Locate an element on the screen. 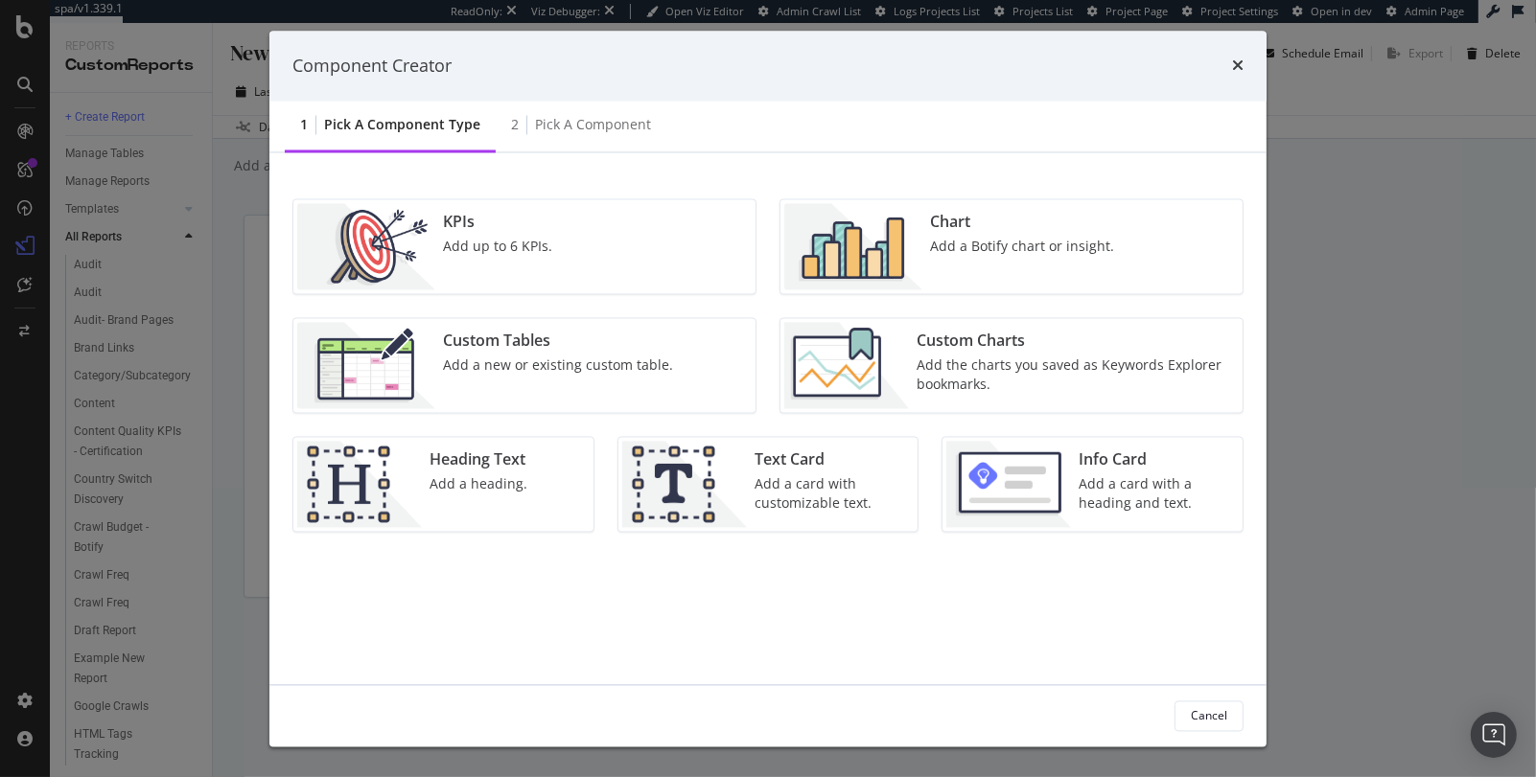  img: BHjNRGjj.png is located at coordinates (853, 247).